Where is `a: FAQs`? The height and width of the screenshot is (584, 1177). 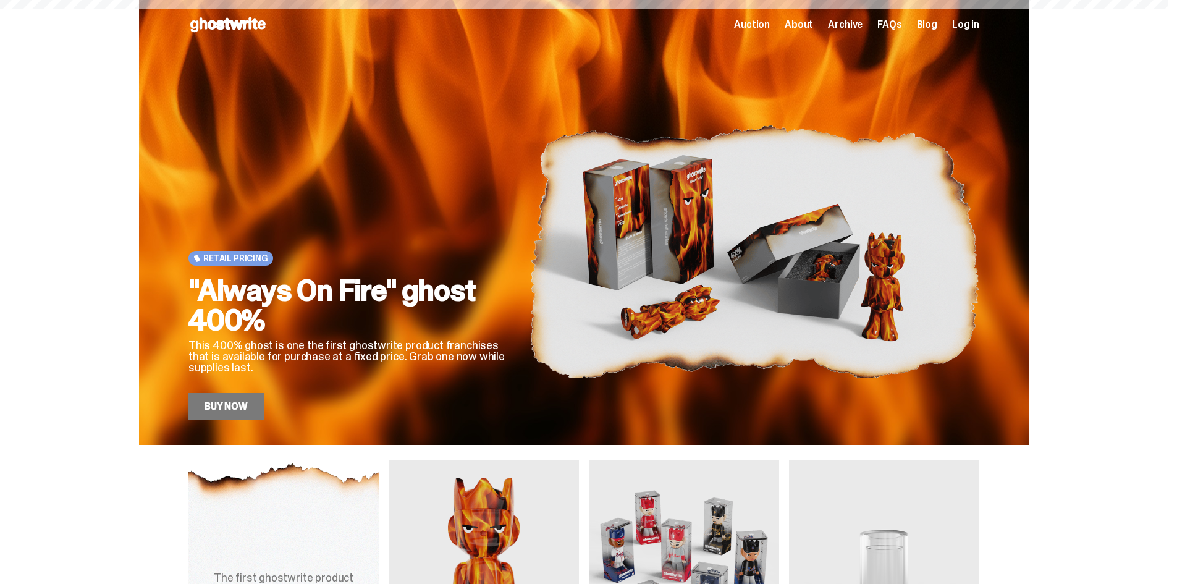
a: FAQs is located at coordinates (889, 25).